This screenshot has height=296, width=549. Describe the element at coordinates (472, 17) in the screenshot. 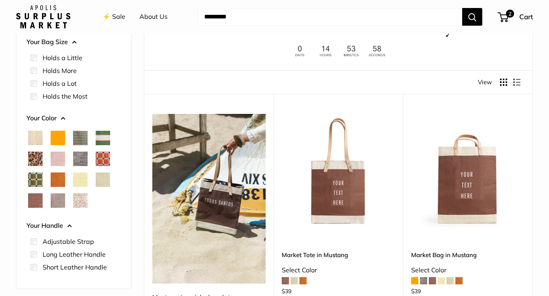

I see `button: Search` at that location.